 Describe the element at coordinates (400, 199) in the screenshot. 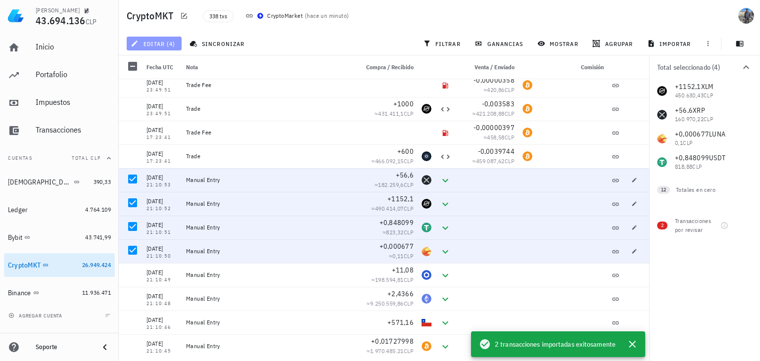

I see `span: +1152,1` at that location.